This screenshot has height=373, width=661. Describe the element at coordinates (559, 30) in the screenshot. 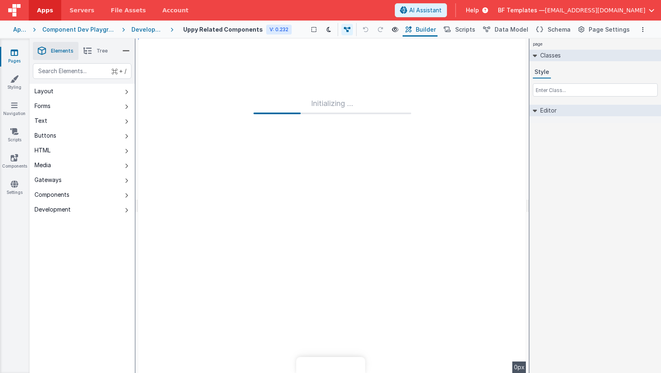

I see `span: Schema` at that location.